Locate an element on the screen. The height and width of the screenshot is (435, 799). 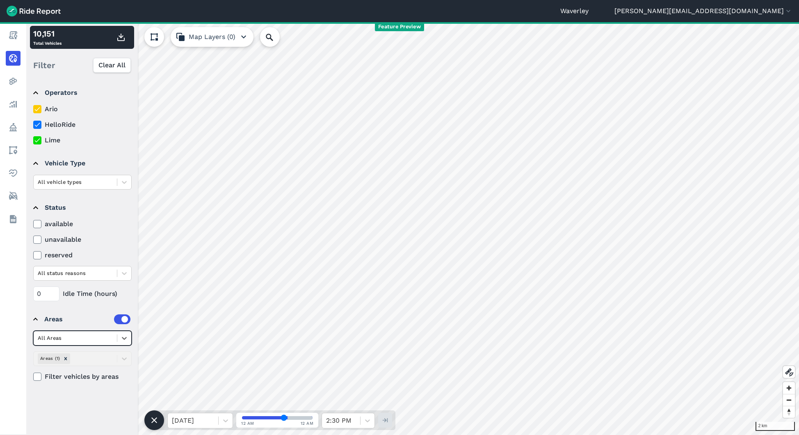
a: Heatmaps is located at coordinates (13, 81).